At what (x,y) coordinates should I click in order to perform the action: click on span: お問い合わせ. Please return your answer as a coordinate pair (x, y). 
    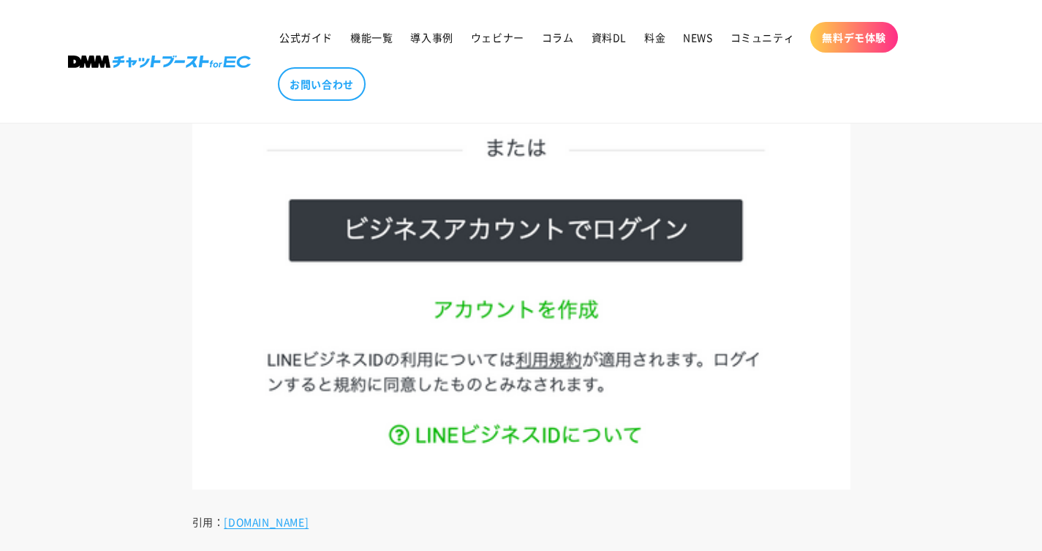
    Looking at the image, I should click on (322, 84).